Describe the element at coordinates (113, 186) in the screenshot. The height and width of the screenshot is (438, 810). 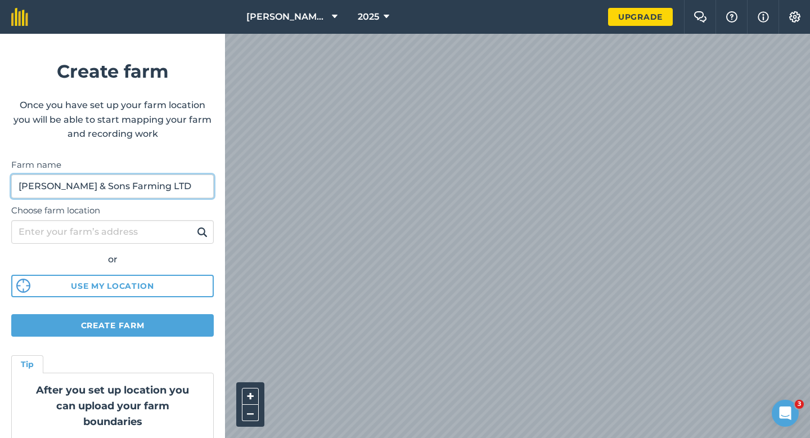
I see `input: Farm name` at that location.